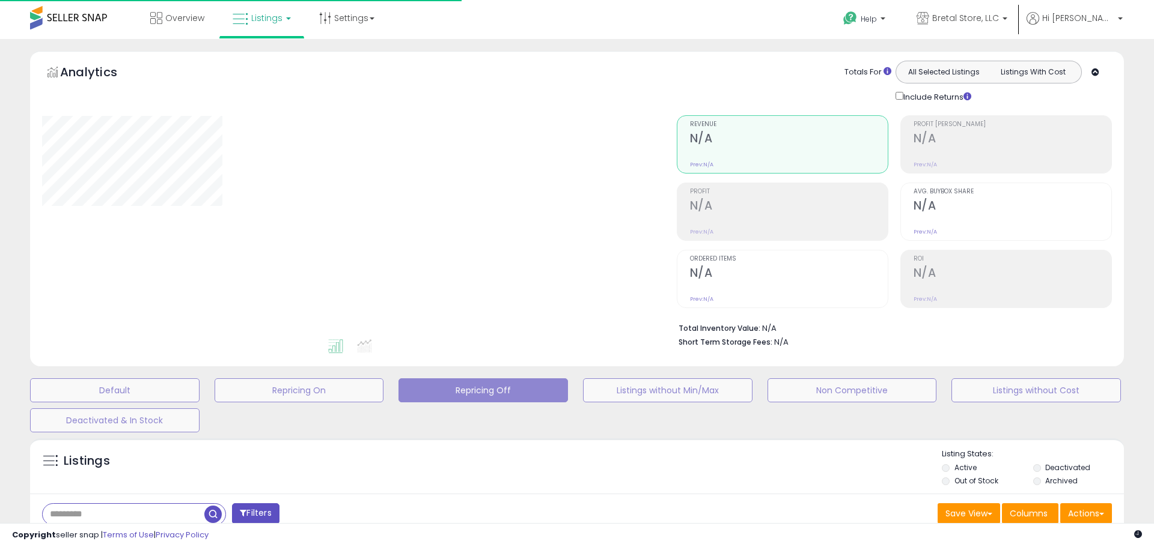  What do you see at coordinates (725, 342) in the screenshot?
I see `b: Short Term Storage Fees:` at bounding box center [725, 342].